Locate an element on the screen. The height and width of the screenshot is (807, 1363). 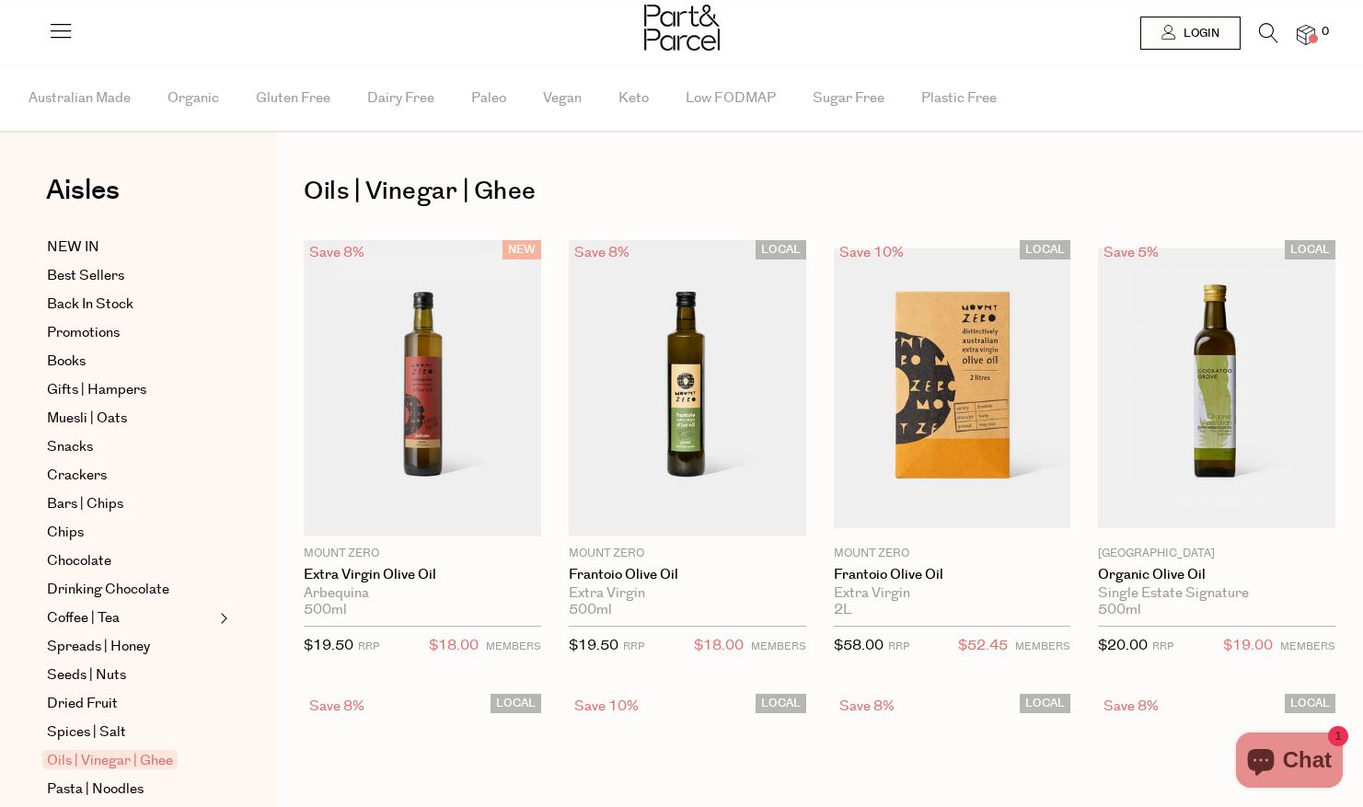
span: Snacks is located at coordinates (70, 447).